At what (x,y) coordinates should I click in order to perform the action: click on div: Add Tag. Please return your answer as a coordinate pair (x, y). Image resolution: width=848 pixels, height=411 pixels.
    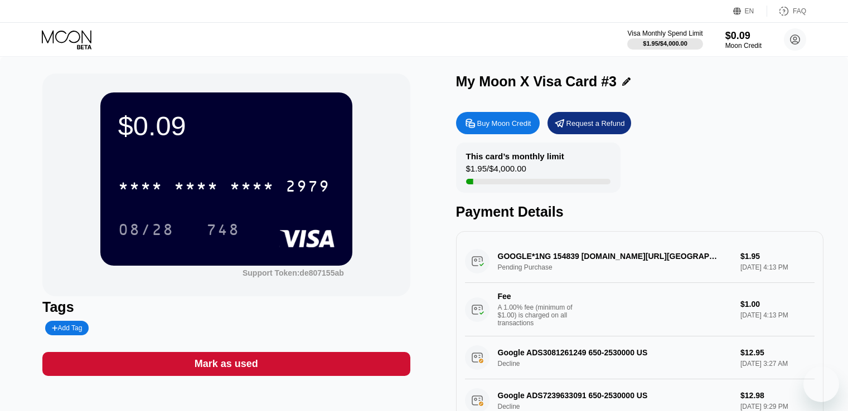
    Looking at the image, I should click on (67, 328).